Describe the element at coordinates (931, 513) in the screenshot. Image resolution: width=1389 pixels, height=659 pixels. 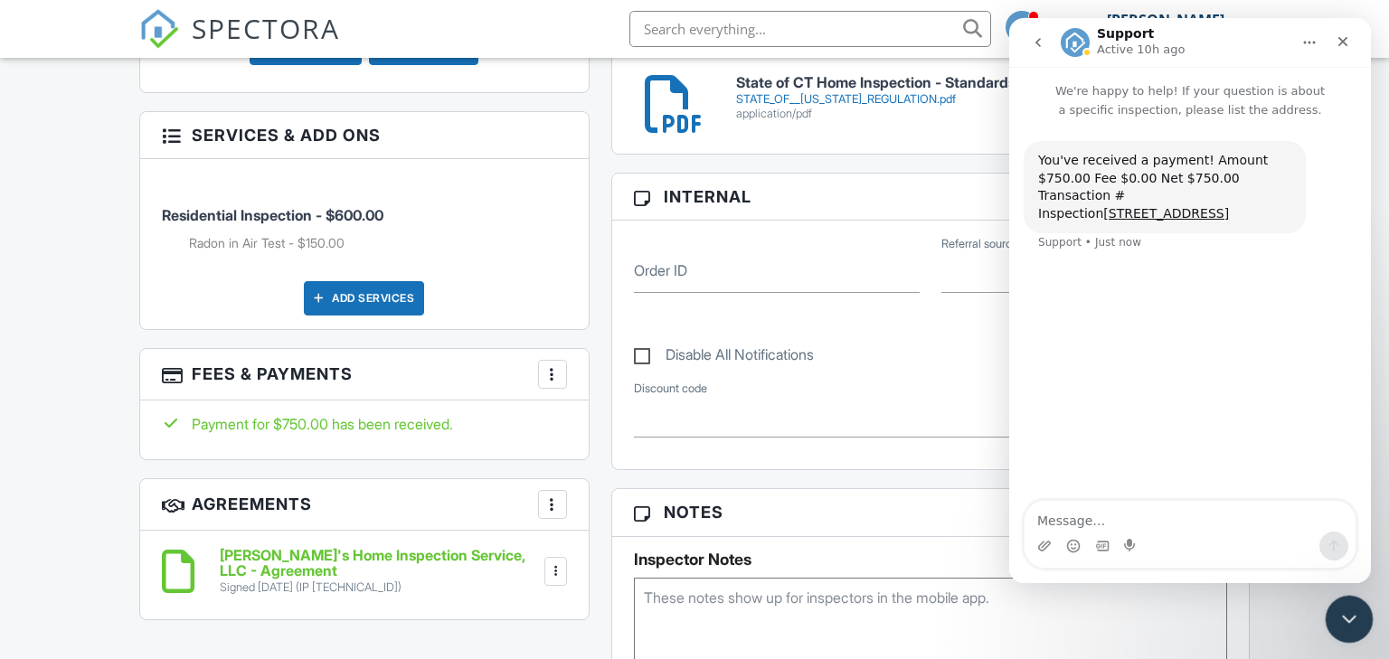
I see `h3: Notes` at that location.